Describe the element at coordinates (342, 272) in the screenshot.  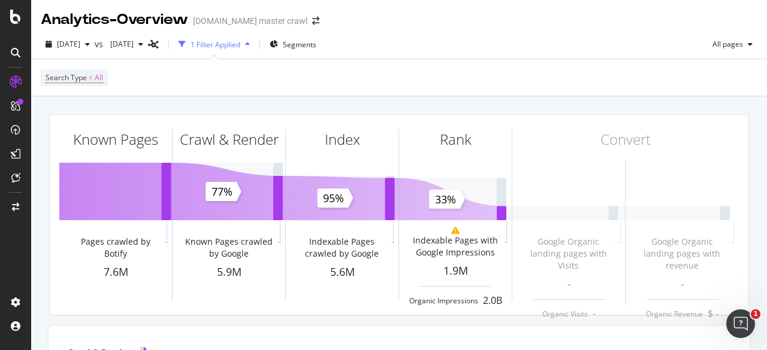
I see `div: 5.6M` at that location.